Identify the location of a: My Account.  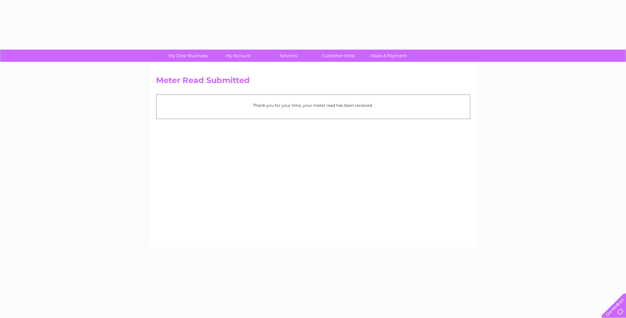
(238, 55).